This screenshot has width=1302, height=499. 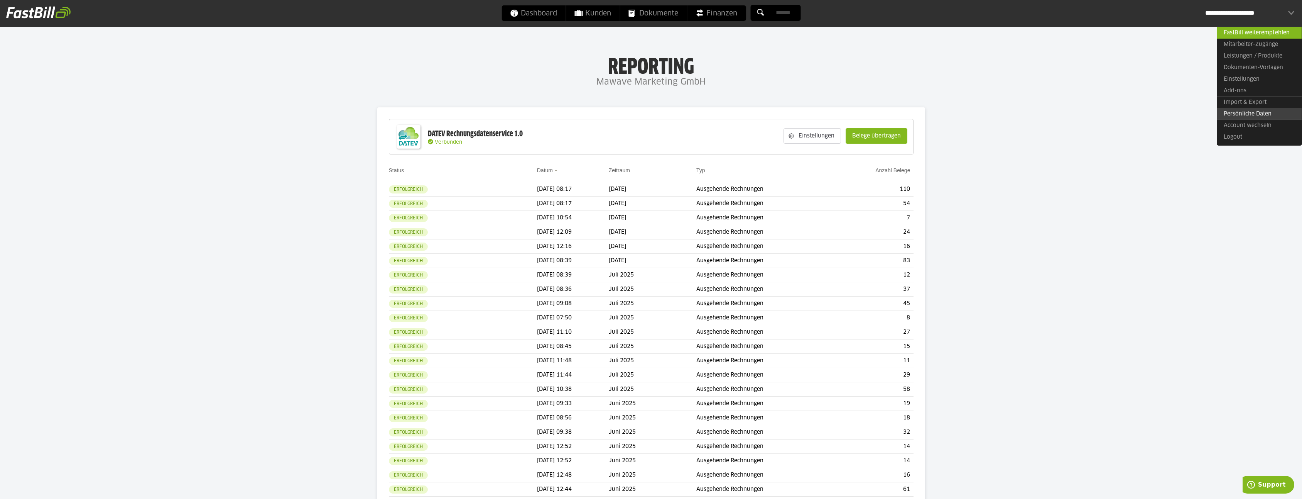 What do you see at coordinates (545, 170) in the screenshot?
I see `a: Datum` at bounding box center [545, 170].